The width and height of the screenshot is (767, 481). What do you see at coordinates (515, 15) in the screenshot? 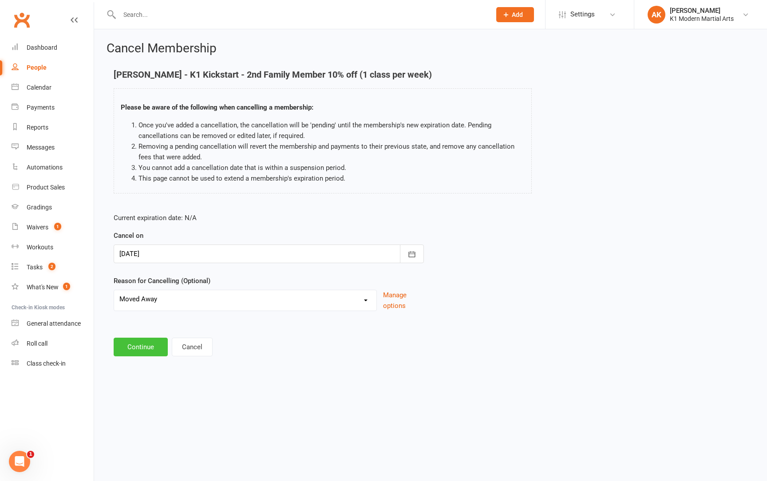
I see `button: Add` at bounding box center [515, 15].